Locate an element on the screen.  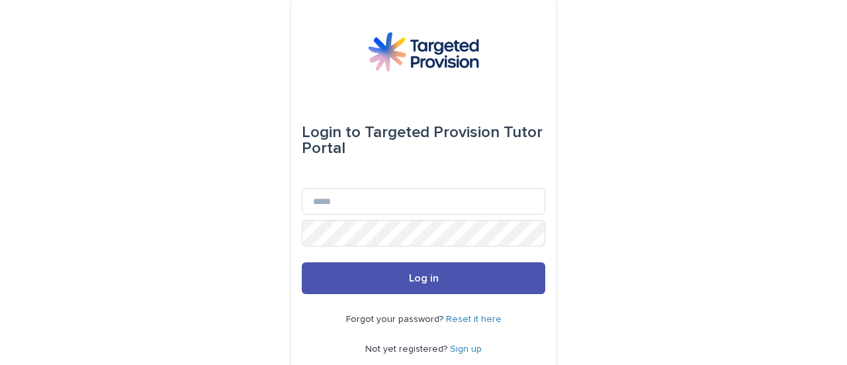
span: Not yet registered? is located at coordinates (408, 349).